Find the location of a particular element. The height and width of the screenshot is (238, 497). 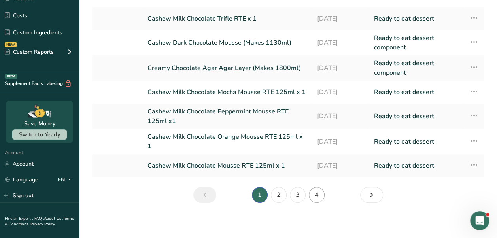

a: Cashew Milk Chocolate Peppermint Mousse RTE 125ml x1 is located at coordinates (227, 116).